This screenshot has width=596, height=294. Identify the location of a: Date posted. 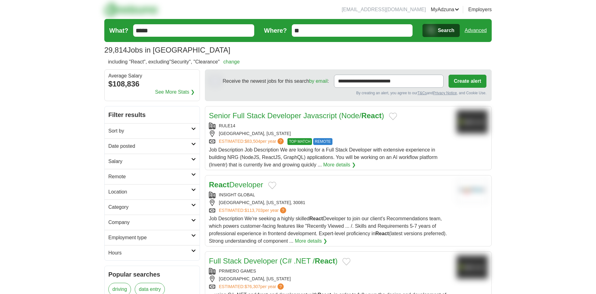
(152, 146).